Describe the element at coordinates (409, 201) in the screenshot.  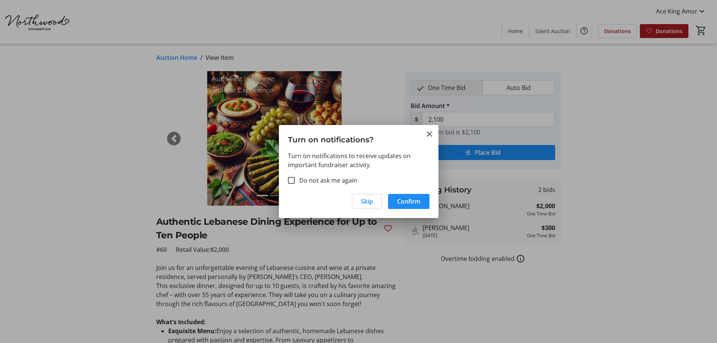
I see `button: Confirm` at that location.